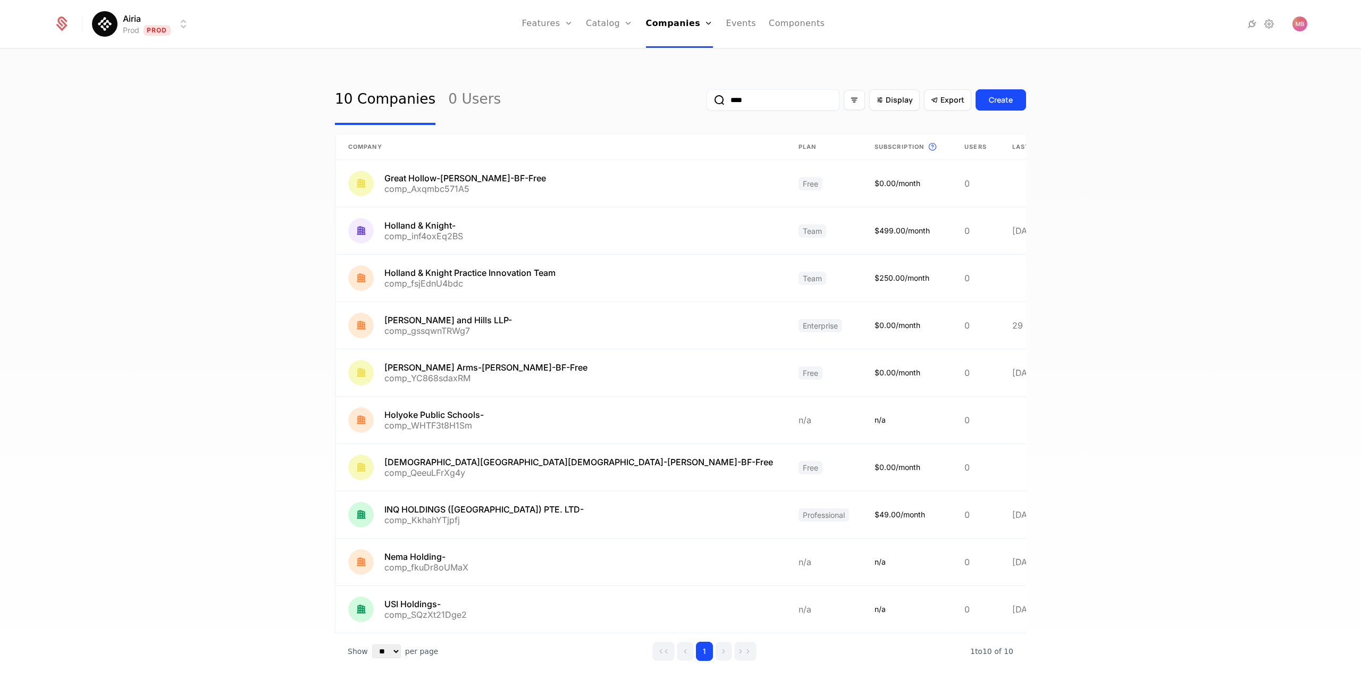 Image resolution: width=1361 pixels, height=688 pixels. What do you see at coordinates (952, 100) in the screenshot?
I see `span: Export` at bounding box center [952, 100].